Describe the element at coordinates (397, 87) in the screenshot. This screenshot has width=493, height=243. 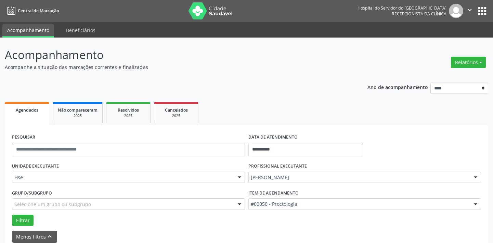
I see `p: Ano de acompanhamento` at that location.